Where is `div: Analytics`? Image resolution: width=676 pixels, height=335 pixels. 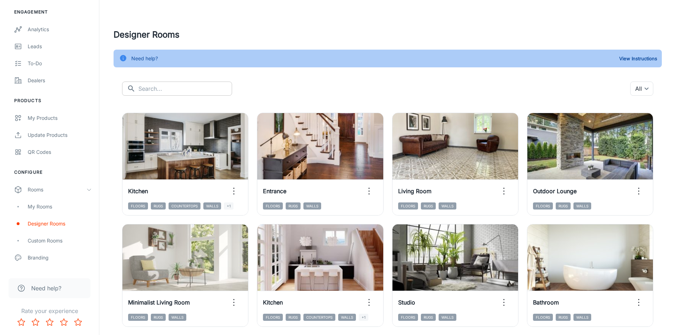 div: Analytics is located at coordinates (60, 29).